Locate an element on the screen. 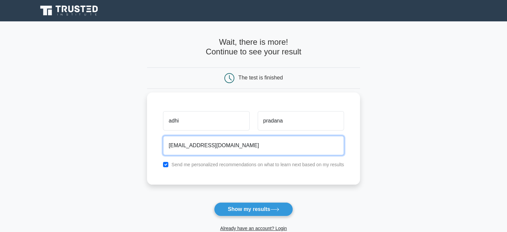 The height and width of the screenshot is (232, 507). button: Show my results is located at coordinates (253, 209).